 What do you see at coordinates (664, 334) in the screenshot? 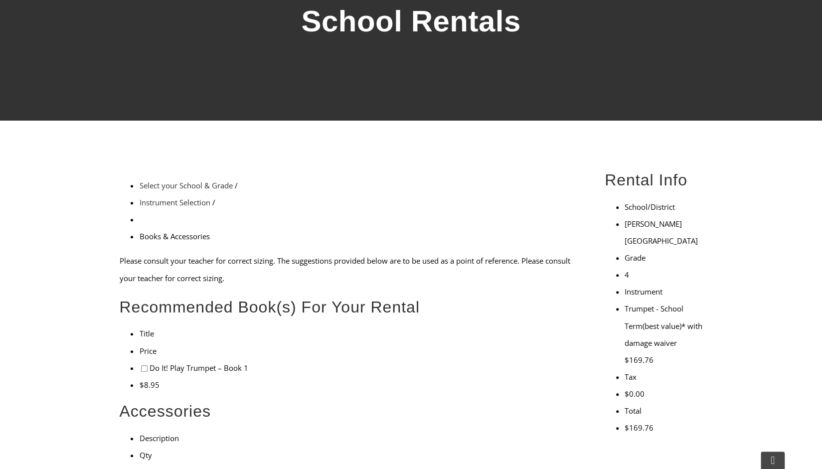
I see `li: Trumpet - School Term(best value)* with damage waiver $169.76` at bounding box center [664, 334].